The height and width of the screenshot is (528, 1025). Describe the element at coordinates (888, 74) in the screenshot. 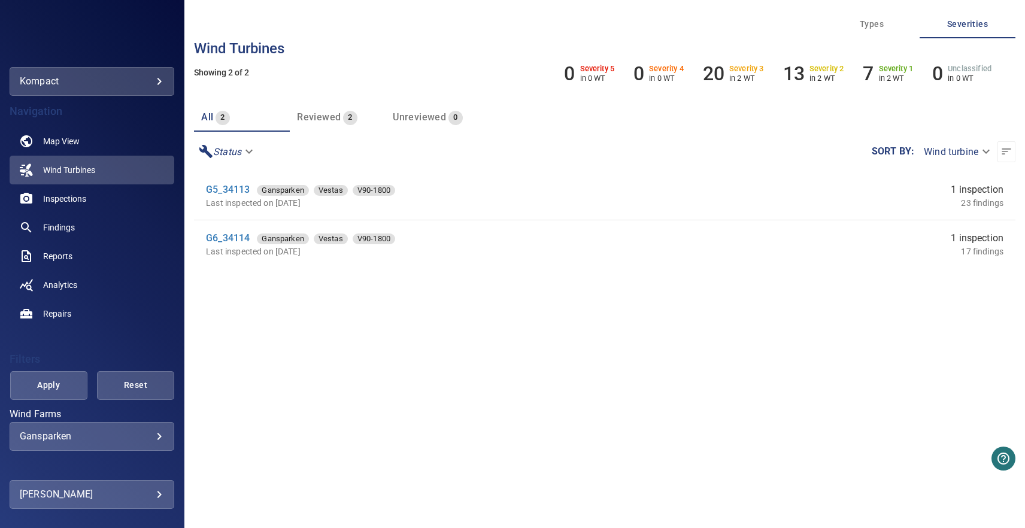

I see `li: Severity 1` at that location.